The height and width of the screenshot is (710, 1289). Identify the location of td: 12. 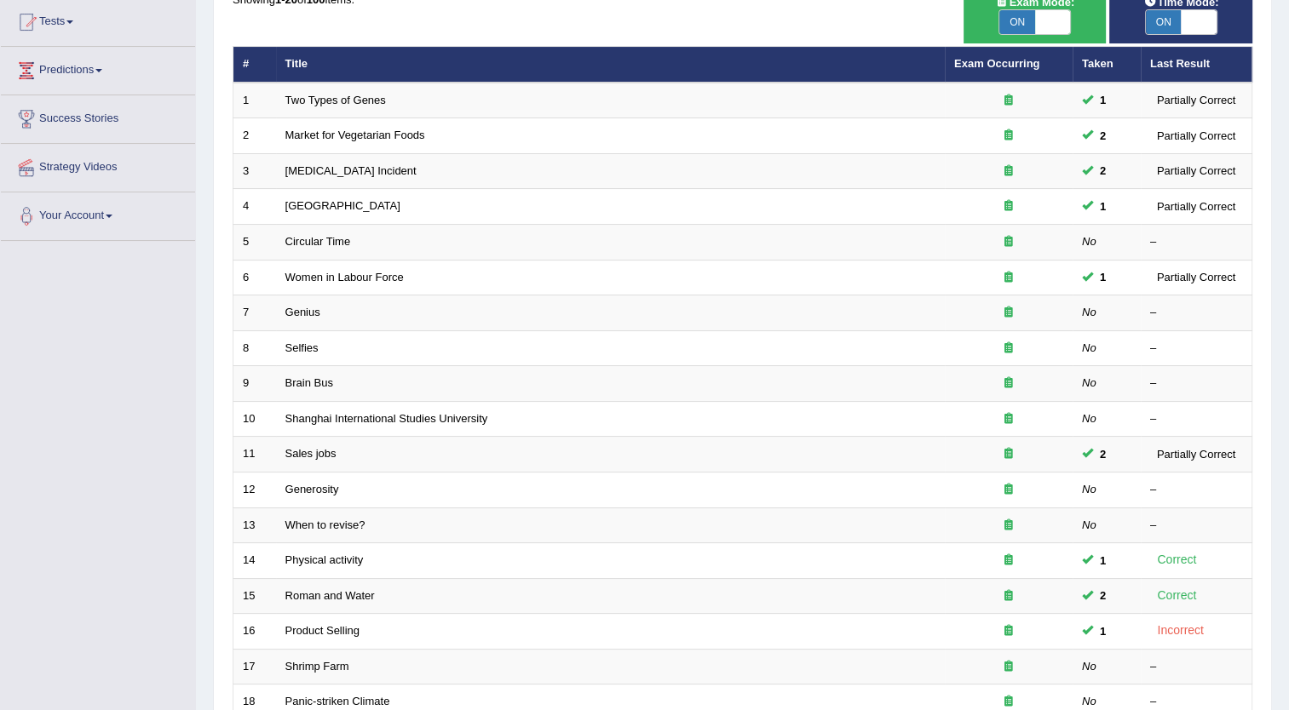
(255, 490).